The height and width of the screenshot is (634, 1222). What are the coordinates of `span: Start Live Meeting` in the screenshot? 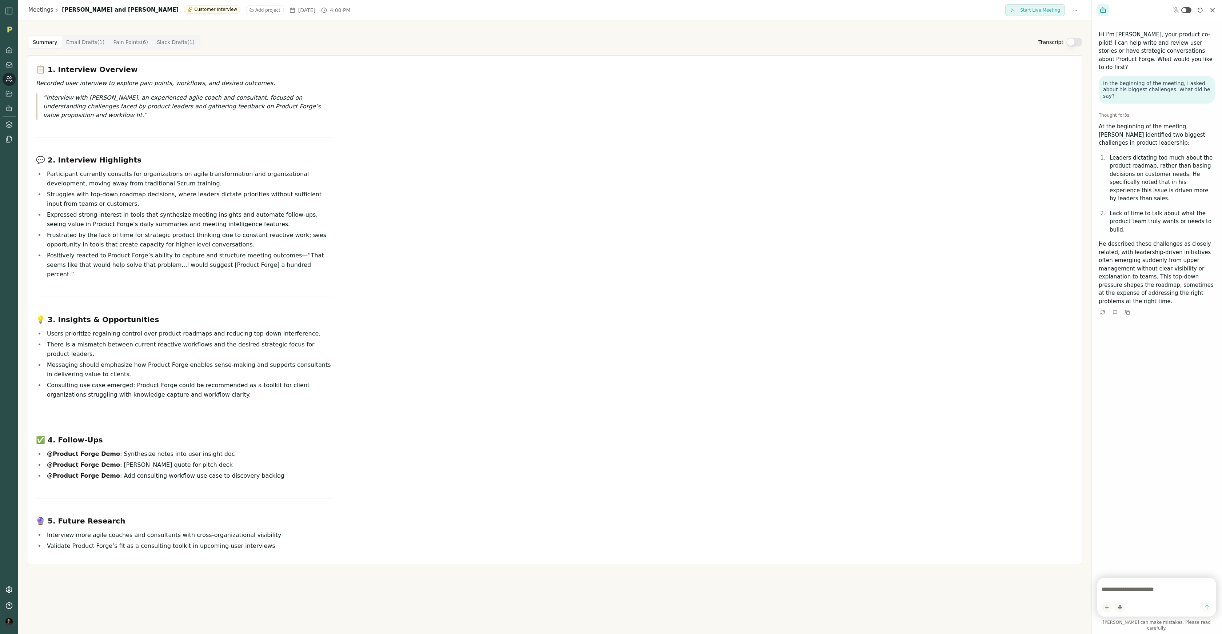 It's located at (1040, 10).